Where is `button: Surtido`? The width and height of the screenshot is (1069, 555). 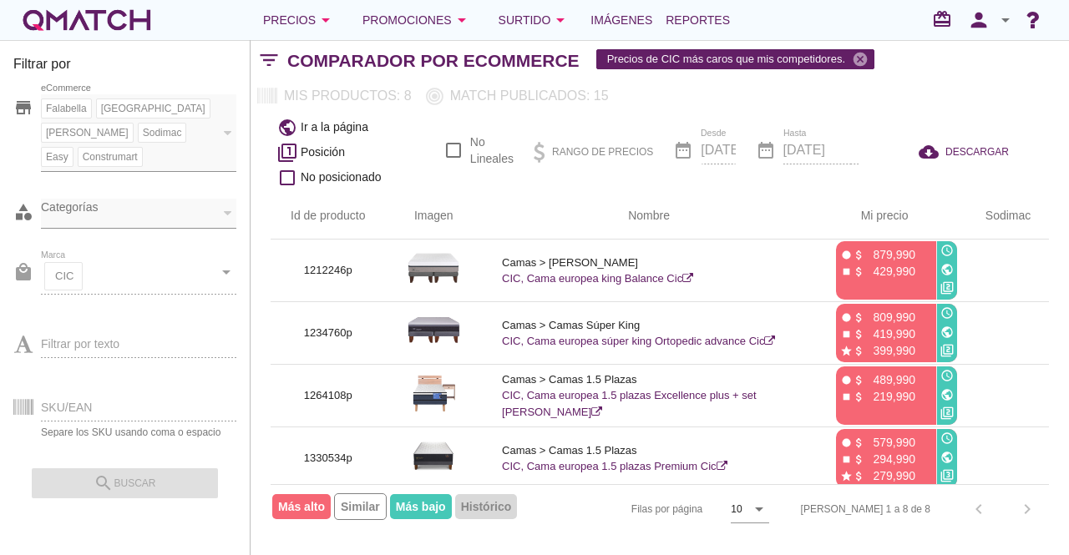
button: Surtido is located at coordinates (535, 20).